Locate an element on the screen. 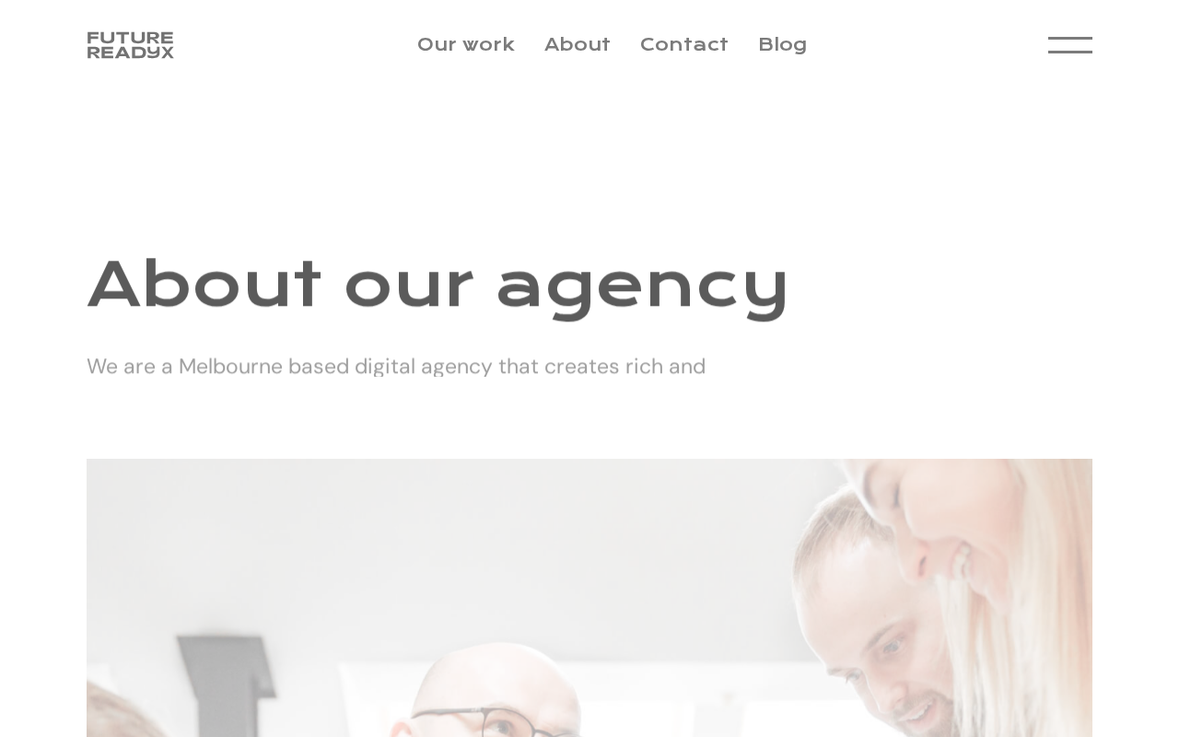  a: Contact is located at coordinates (685, 44).